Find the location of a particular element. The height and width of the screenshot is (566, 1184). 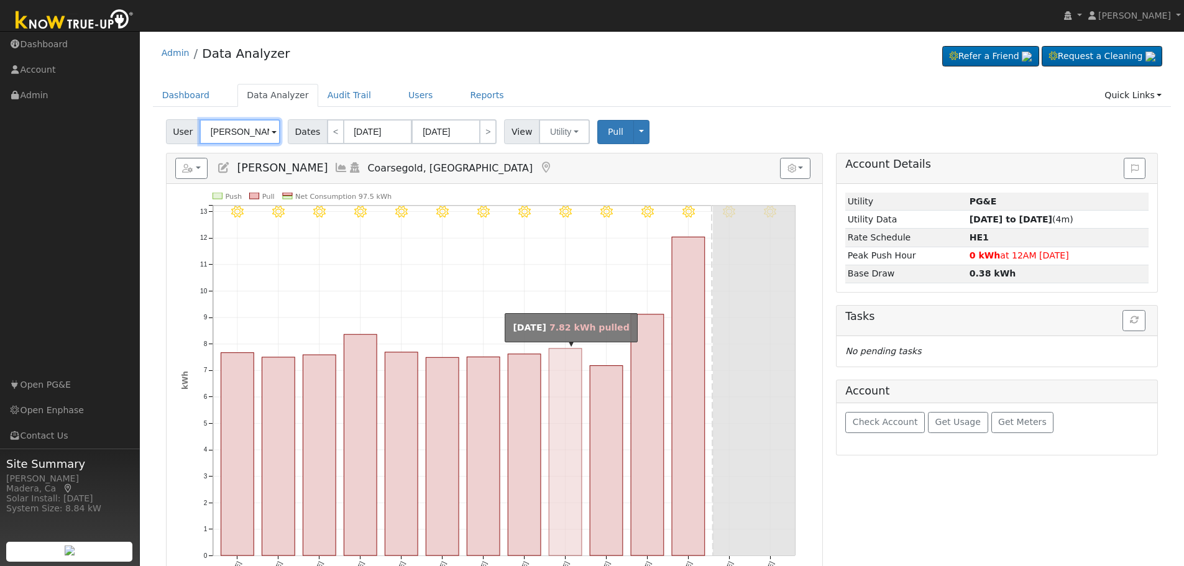

i: 8/21 - MostlyClear is located at coordinates (524, 212).